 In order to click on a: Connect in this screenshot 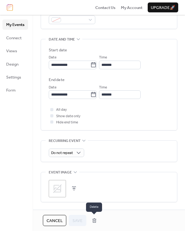, I will do `click(15, 38)`.